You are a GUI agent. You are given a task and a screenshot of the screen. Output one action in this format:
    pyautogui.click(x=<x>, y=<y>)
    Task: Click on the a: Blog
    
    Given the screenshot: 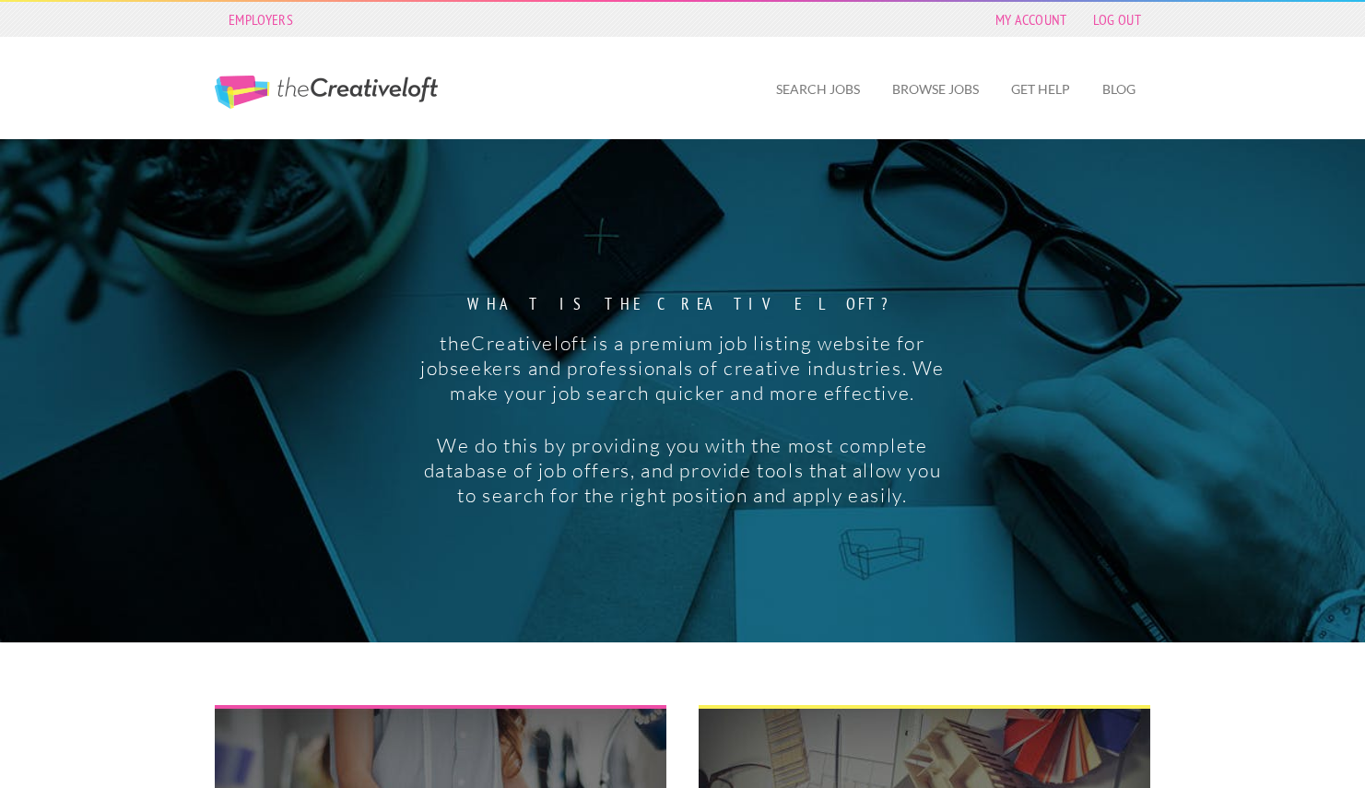 What is the action you would take?
    pyautogui.click(x=1119, y=89)
    